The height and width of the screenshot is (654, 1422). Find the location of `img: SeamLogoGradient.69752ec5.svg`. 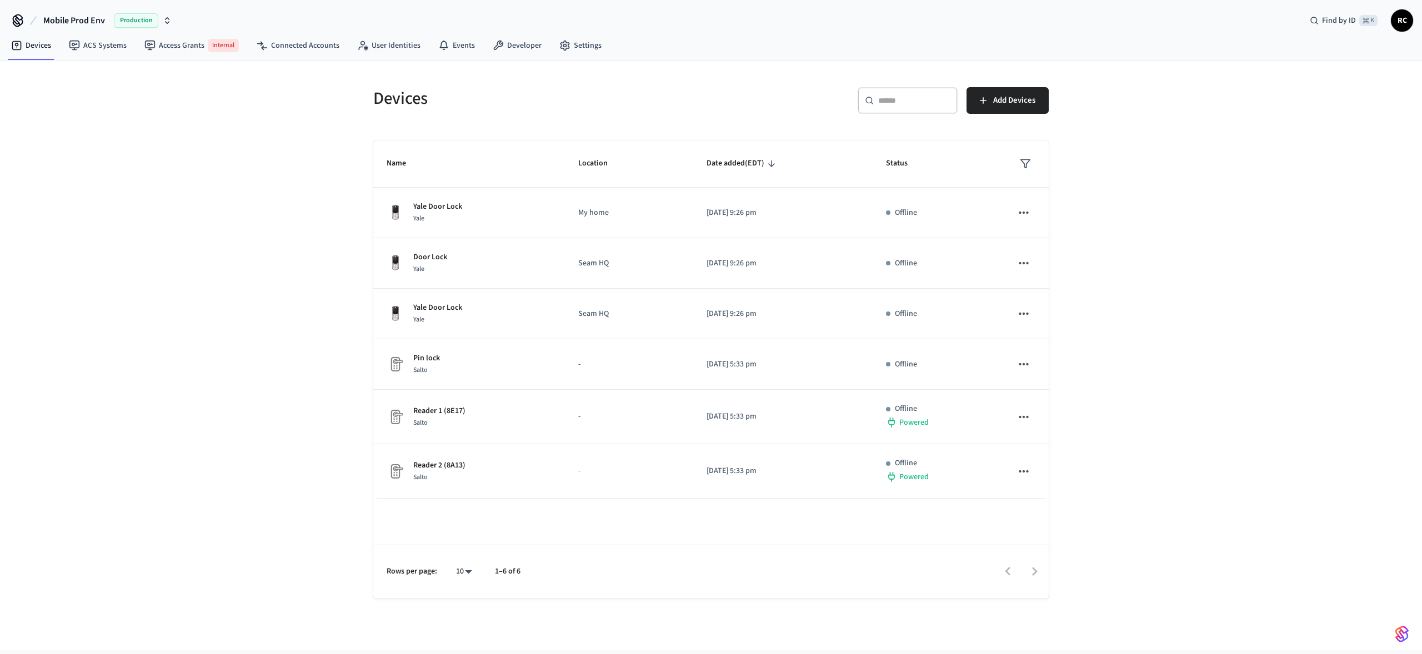

img: SeamLogoGradient.69752ec5.svg is located at coordinates (1402, 634).